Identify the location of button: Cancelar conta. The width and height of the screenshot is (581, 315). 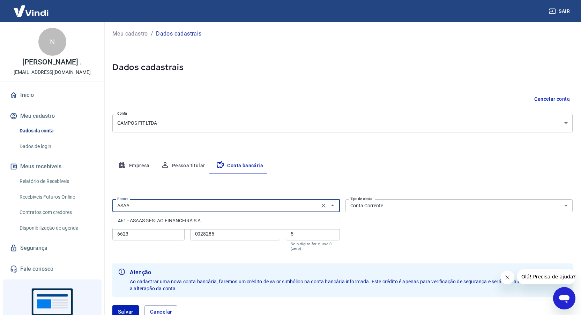
(552, 99).